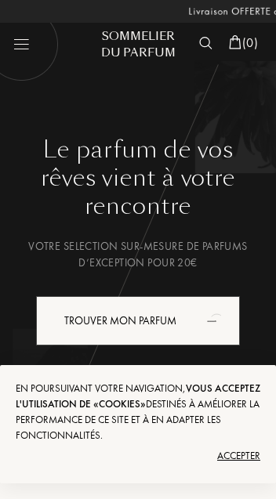  What do you see at coordinates (205, 43) in the screenshot?
I see `img: search_icn_white.svg` at bounding box center [205, 43].